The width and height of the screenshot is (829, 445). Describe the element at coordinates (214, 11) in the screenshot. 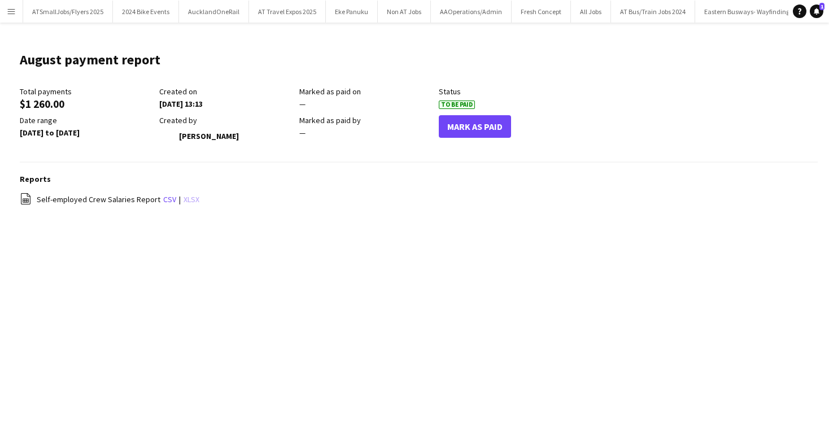

I see `button: AucklandOneRail` at that location.